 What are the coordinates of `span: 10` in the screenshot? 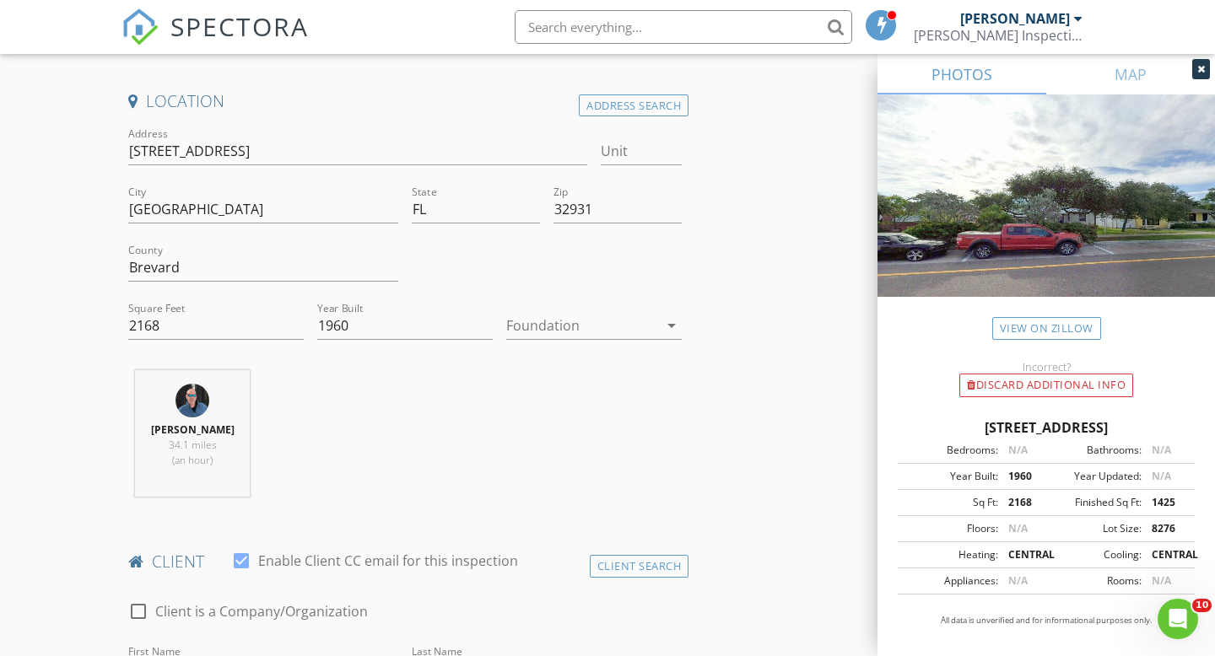 It's located at (1201, 606).